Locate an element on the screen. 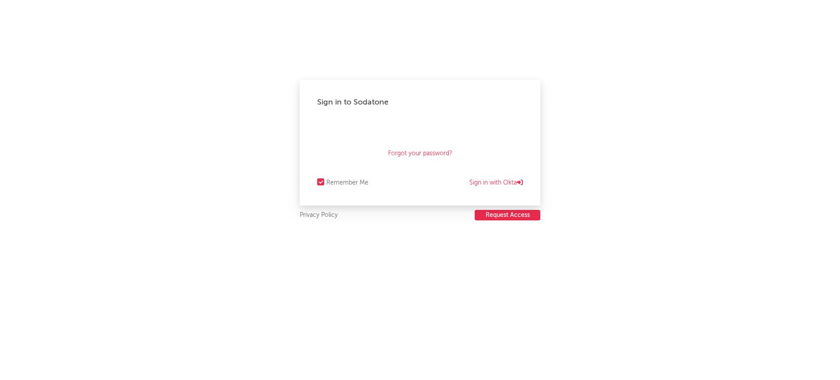 The width and height of the screenshot is (840, 380). div: Remember Me is located at coordinates (348, 183).